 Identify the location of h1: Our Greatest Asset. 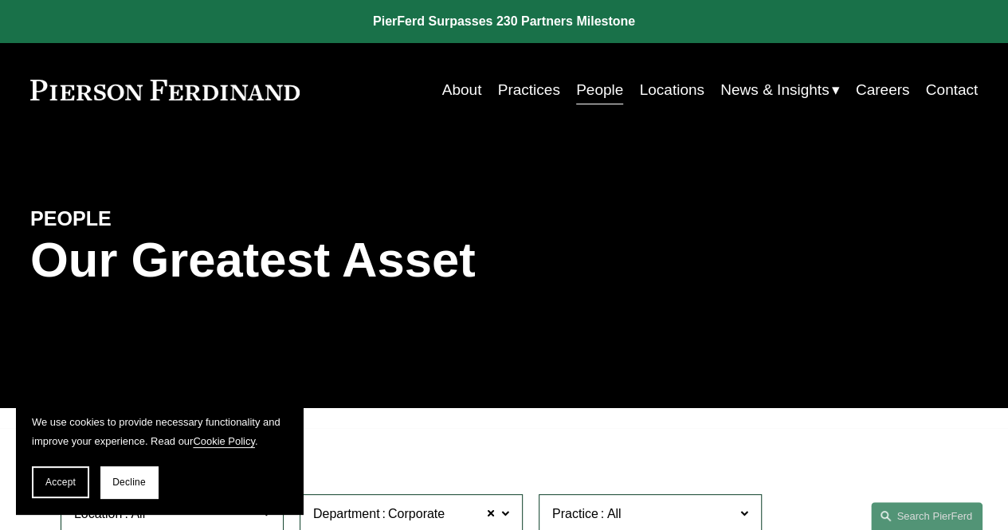
(346, 260).